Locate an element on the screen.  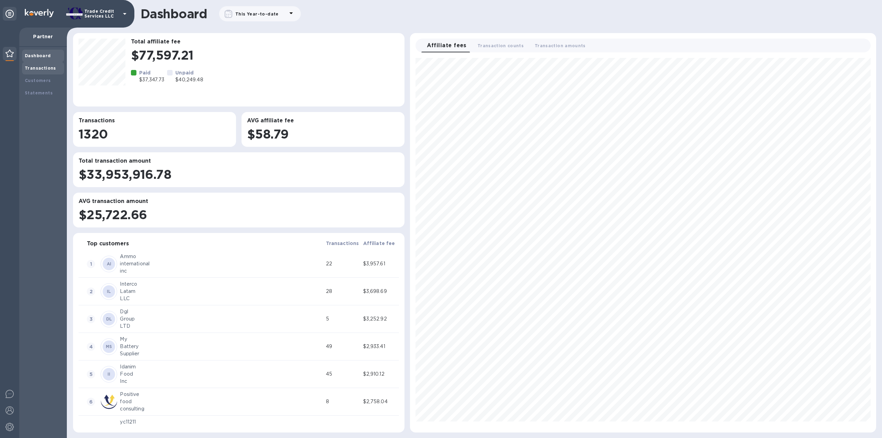
div: Ammo is located at coordinates (221, 256).